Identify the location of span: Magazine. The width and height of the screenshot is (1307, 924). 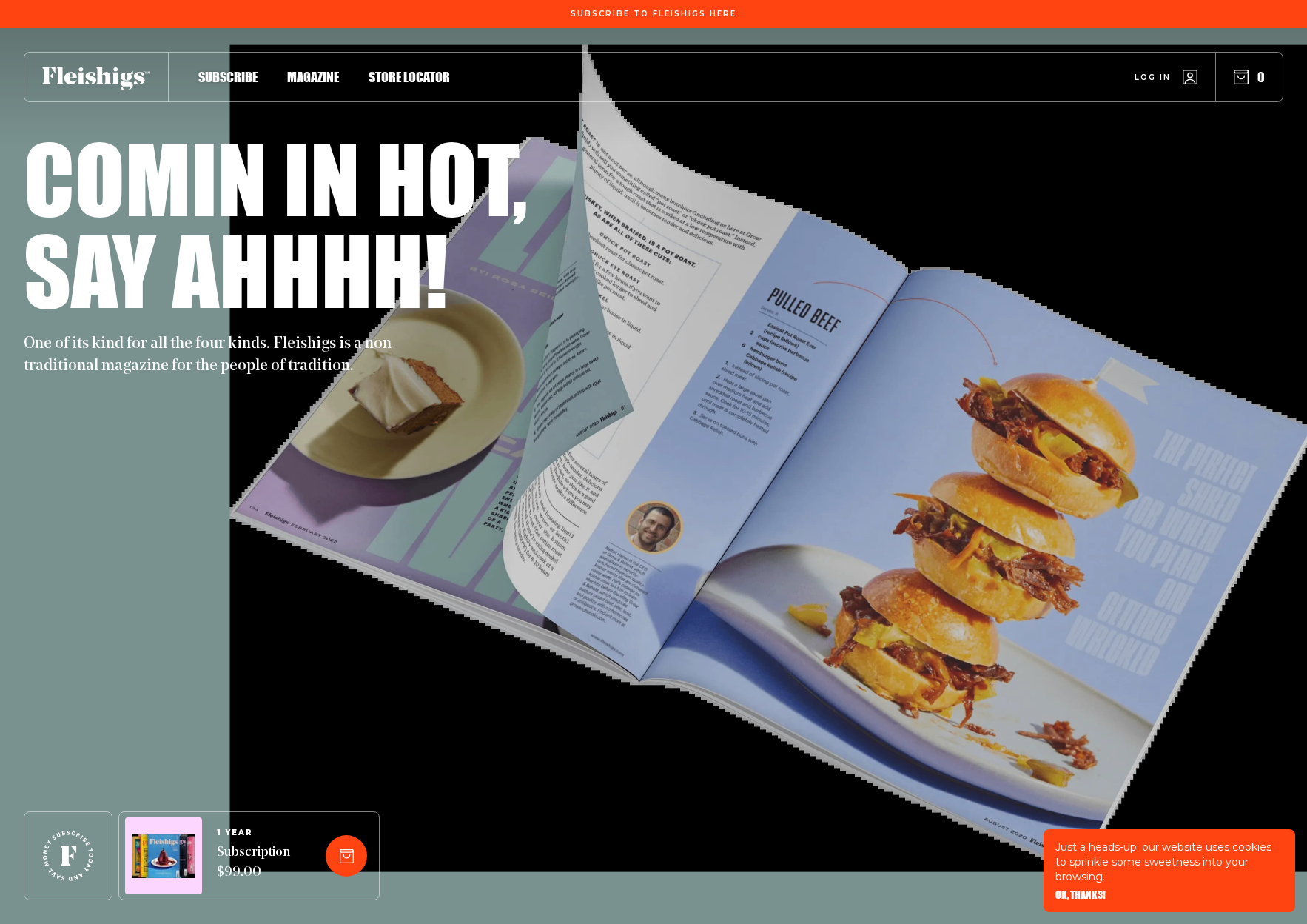
(314, 77).